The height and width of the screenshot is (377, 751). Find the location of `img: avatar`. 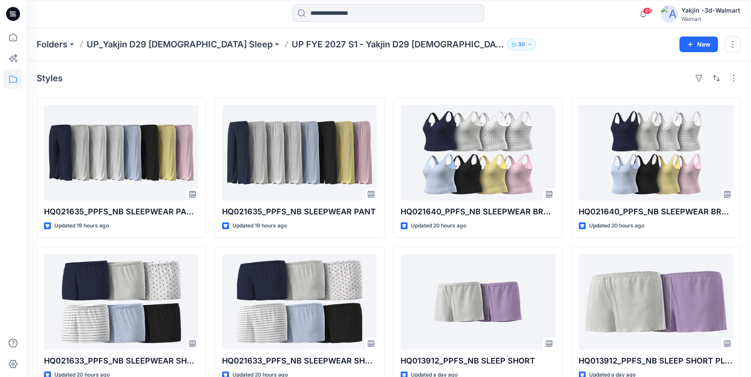

img: avatar is located at coordinates (669, 14).